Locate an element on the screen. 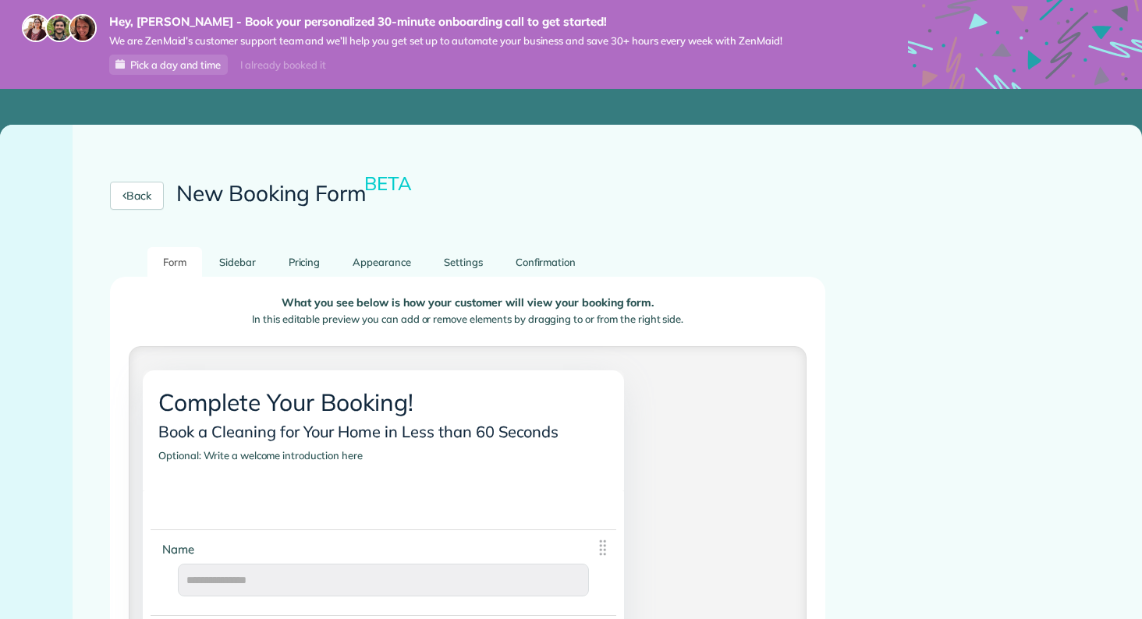 Image resolution: width=1142 pixels, height=619 pixels. div: I already booked it is located at coordinates (282, 65).